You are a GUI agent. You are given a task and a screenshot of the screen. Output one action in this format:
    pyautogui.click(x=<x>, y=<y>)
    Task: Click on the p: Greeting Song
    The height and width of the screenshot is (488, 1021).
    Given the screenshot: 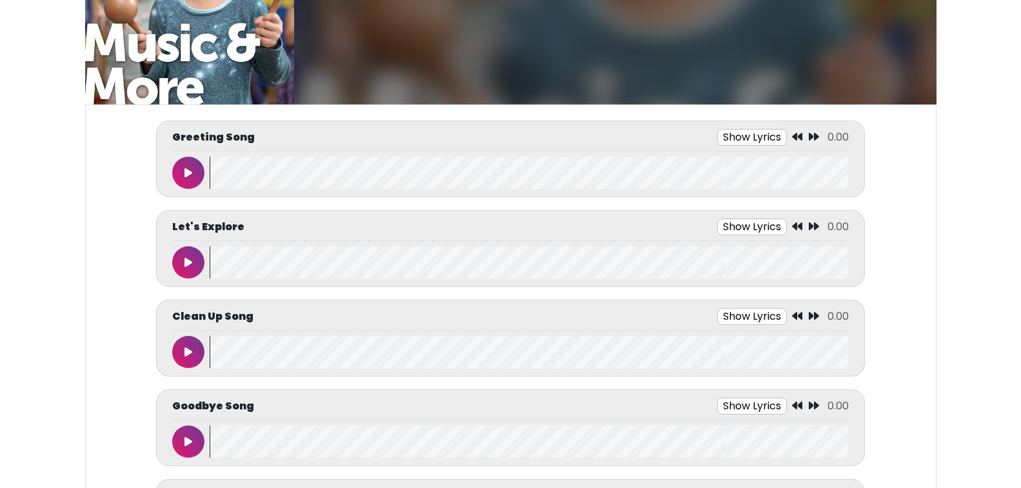 What is the action you would take?
    pyautogui.click(x=214, y=137)
    